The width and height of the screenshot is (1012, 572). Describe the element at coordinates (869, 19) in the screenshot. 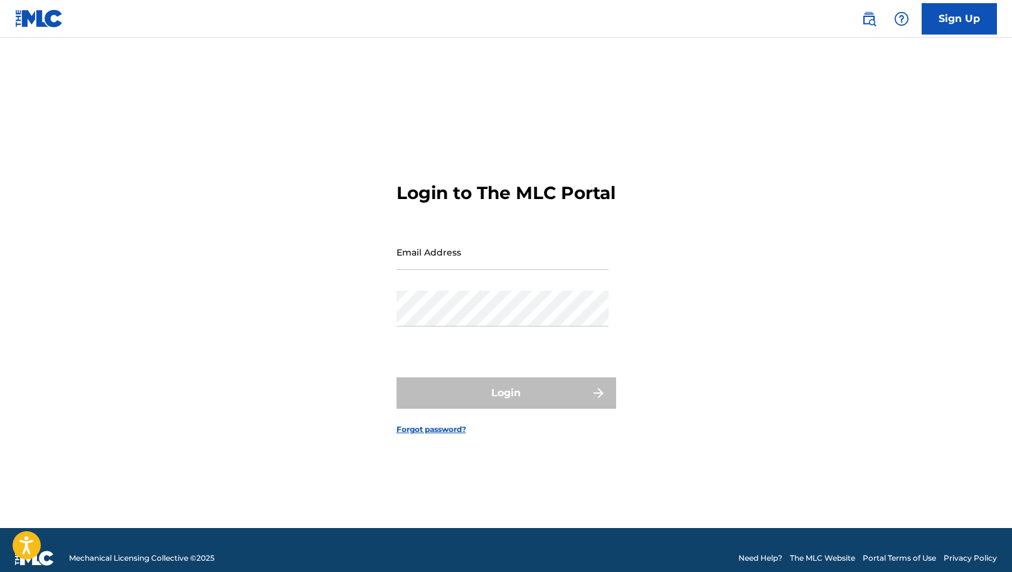

I see `img: search` at that location.